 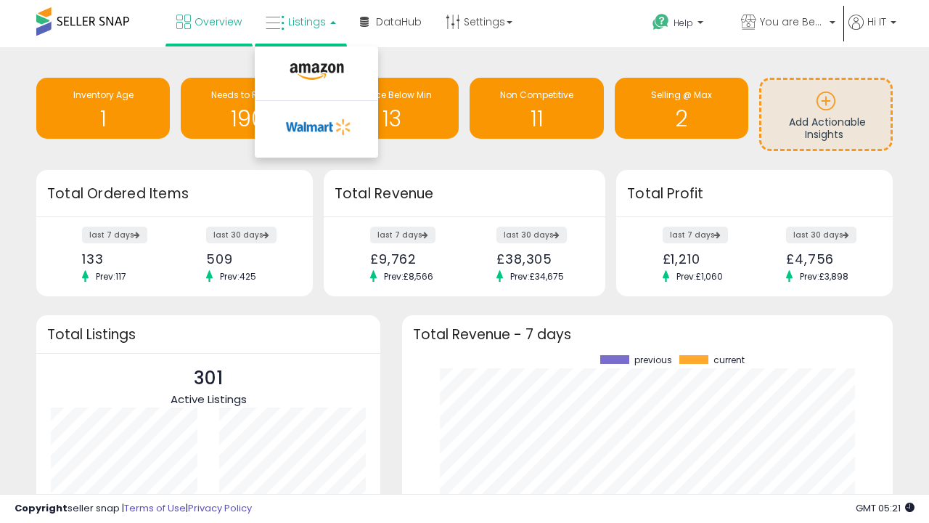 I want to click on span: Selling @ Max, so click(x=682, y=94).